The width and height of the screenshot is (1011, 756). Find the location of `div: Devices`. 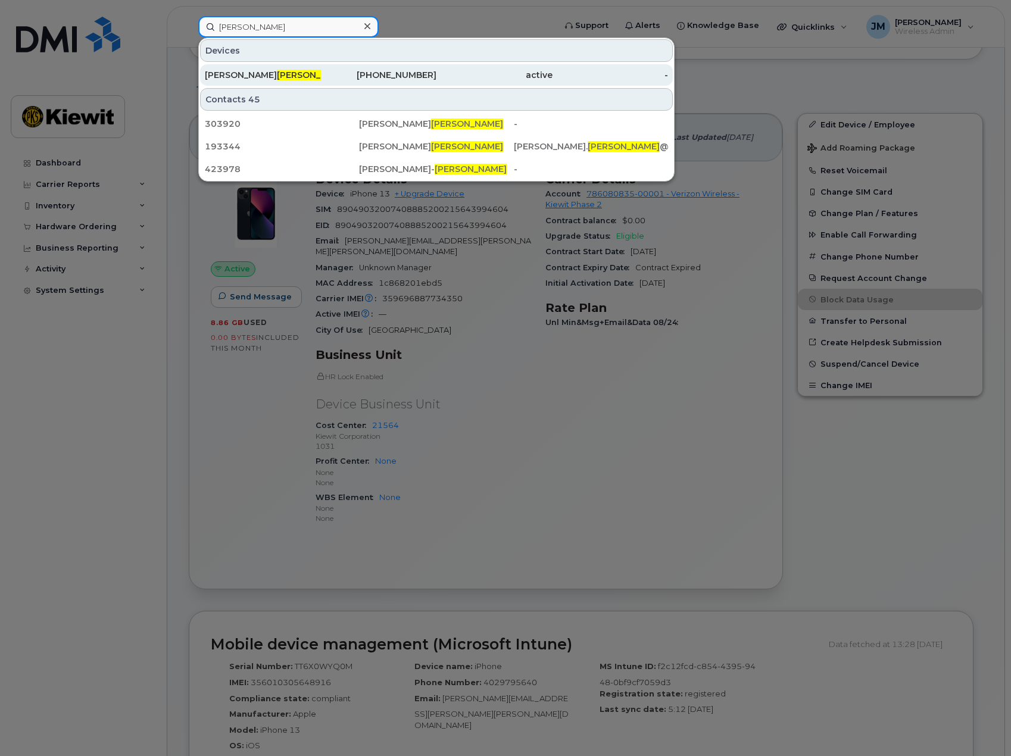

div: Devices is located at coordinates (436, 51).